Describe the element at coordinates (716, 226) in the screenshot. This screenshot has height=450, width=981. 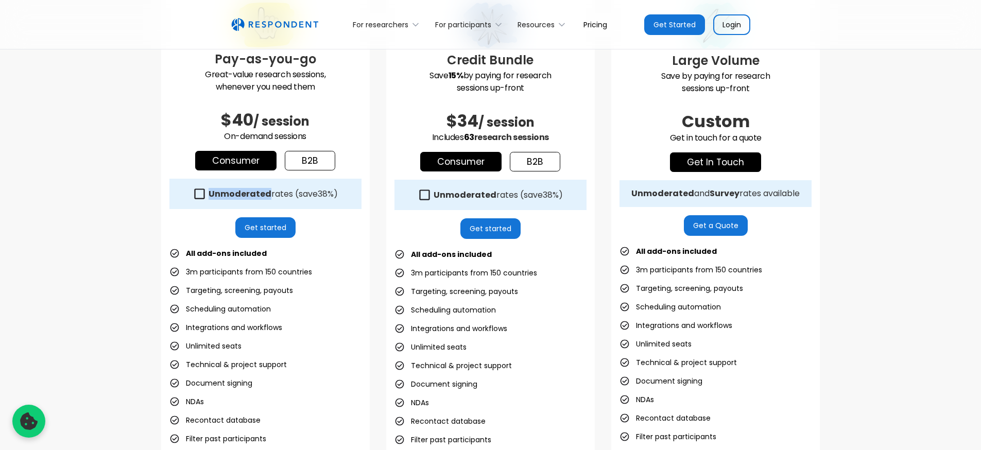
I see `a: Get a Quote` at that location.